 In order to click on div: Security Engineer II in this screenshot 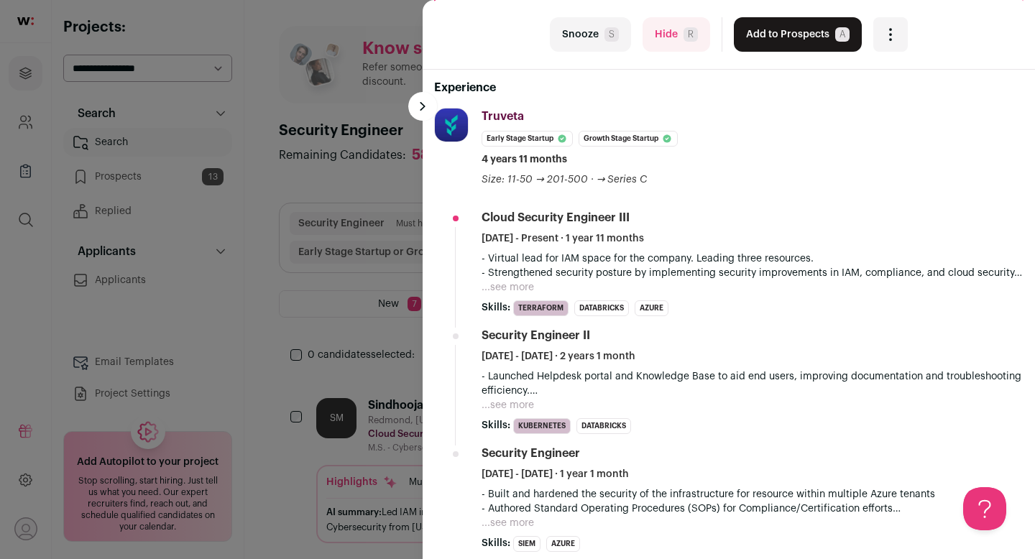, I will do `click(536, 336)`.